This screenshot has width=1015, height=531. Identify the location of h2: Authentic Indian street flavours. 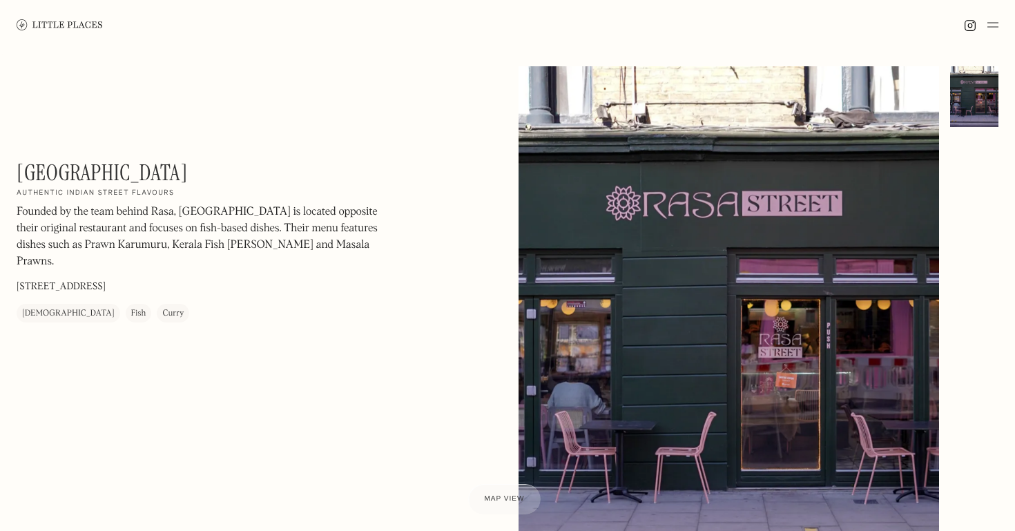
(95, 193).